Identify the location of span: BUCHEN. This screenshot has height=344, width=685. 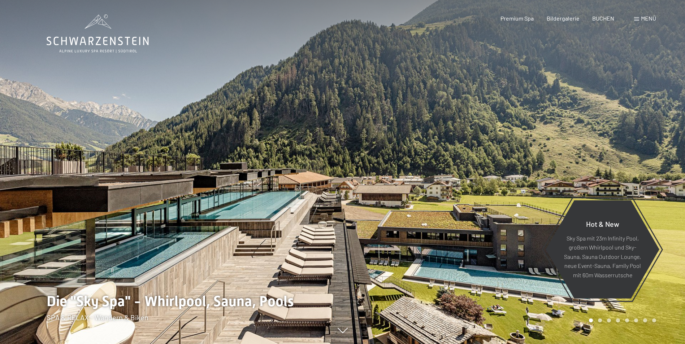
(603, 18).